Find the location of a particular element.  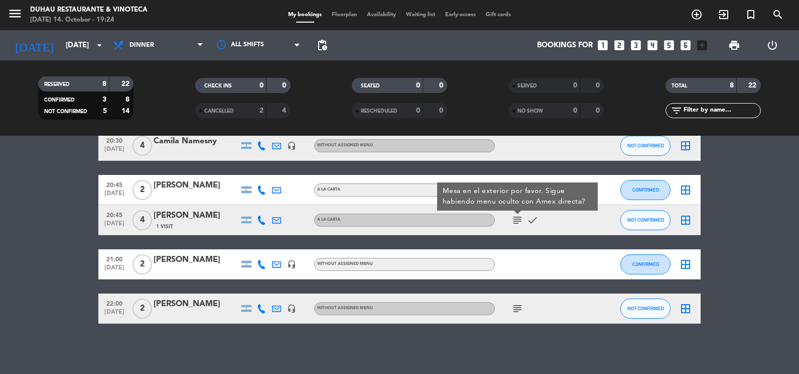

i: menu is located at coordinates (15, 14).